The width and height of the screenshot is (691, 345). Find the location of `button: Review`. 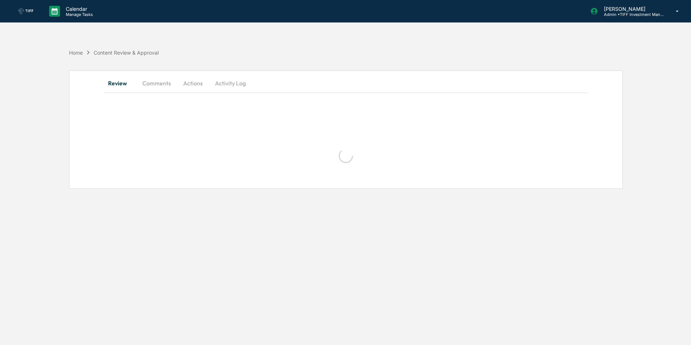

button: Review is located at coordinates (120, 83).